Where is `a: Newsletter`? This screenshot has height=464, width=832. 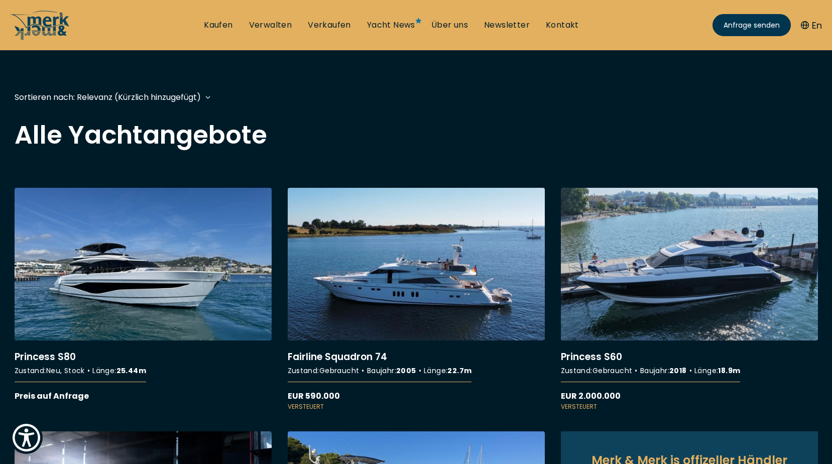
a: Newsletter is located at coordinates (506, 25).